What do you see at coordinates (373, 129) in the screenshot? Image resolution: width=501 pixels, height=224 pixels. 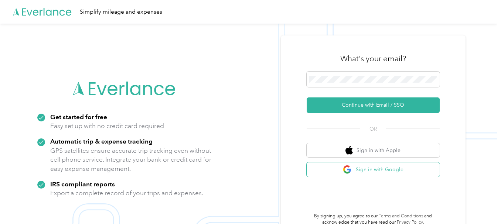 I see `span: OR` at bounding box center [373, 129].